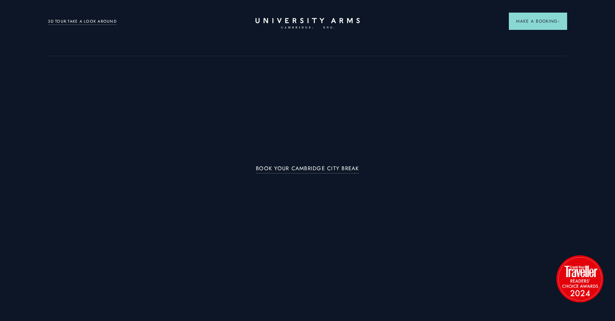 This screenshot has width=615, height=321. What do you see at coordinates (308, 23) in the screenshot?
I see `a: Home` at bounding box center [308, 23].